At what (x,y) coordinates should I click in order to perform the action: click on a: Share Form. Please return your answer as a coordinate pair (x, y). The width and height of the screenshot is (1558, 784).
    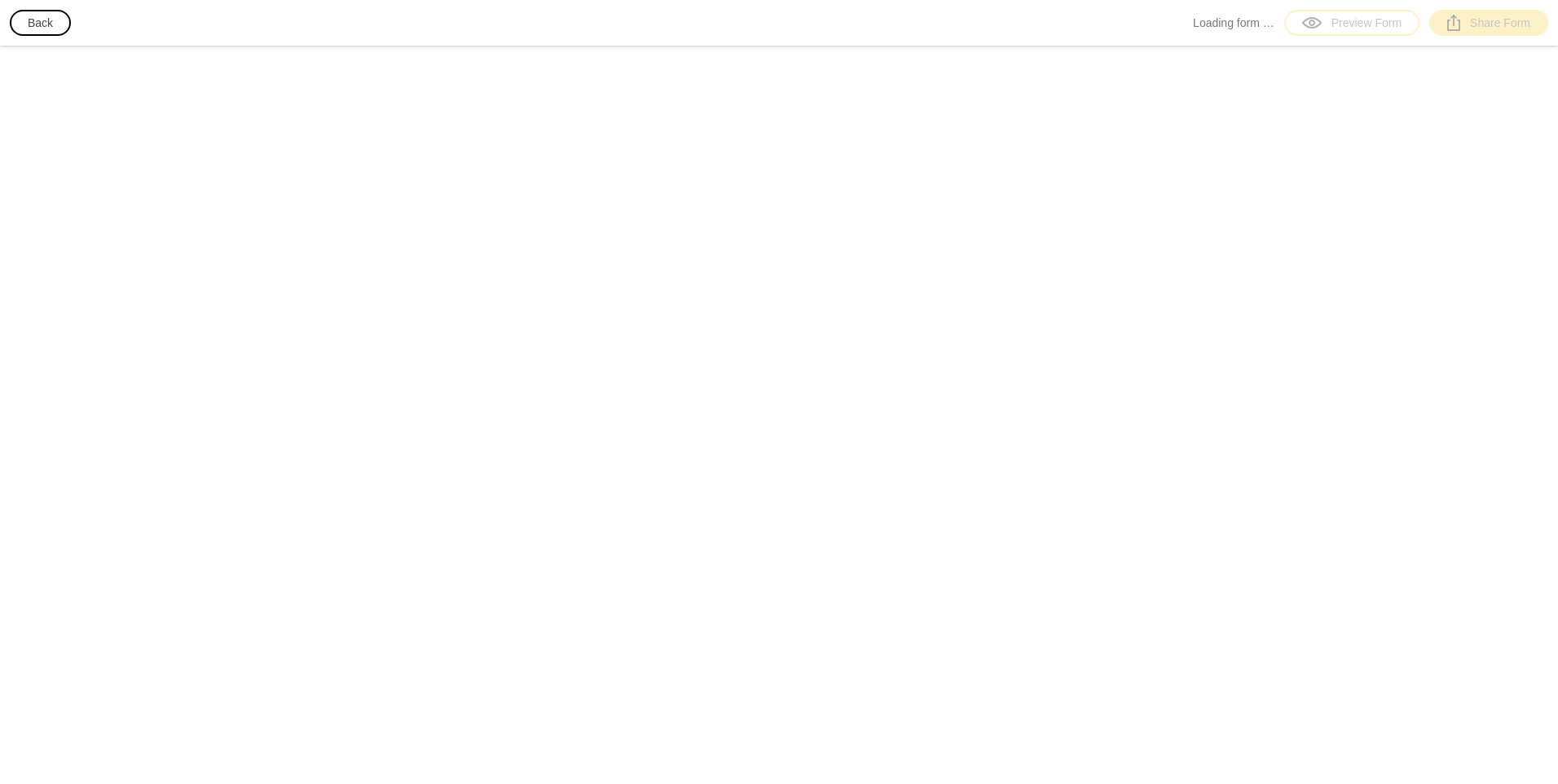
    Looking at the image, I should click on (1489, 23).